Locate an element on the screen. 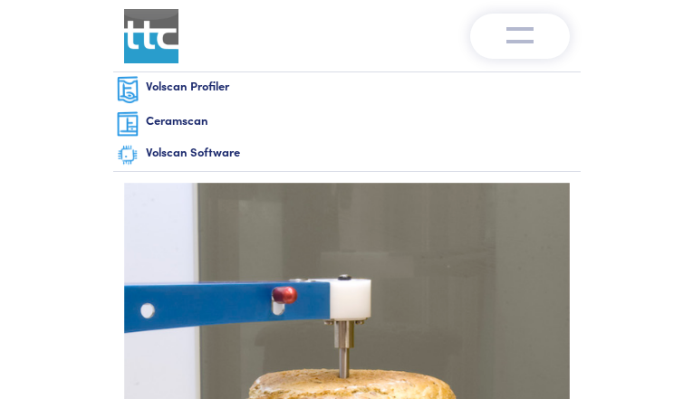 Image resolution: width=693 pixels, height=399 pixels. img: ttc_logo_1x1_v1.0.png is located at coordinates (151, 36).